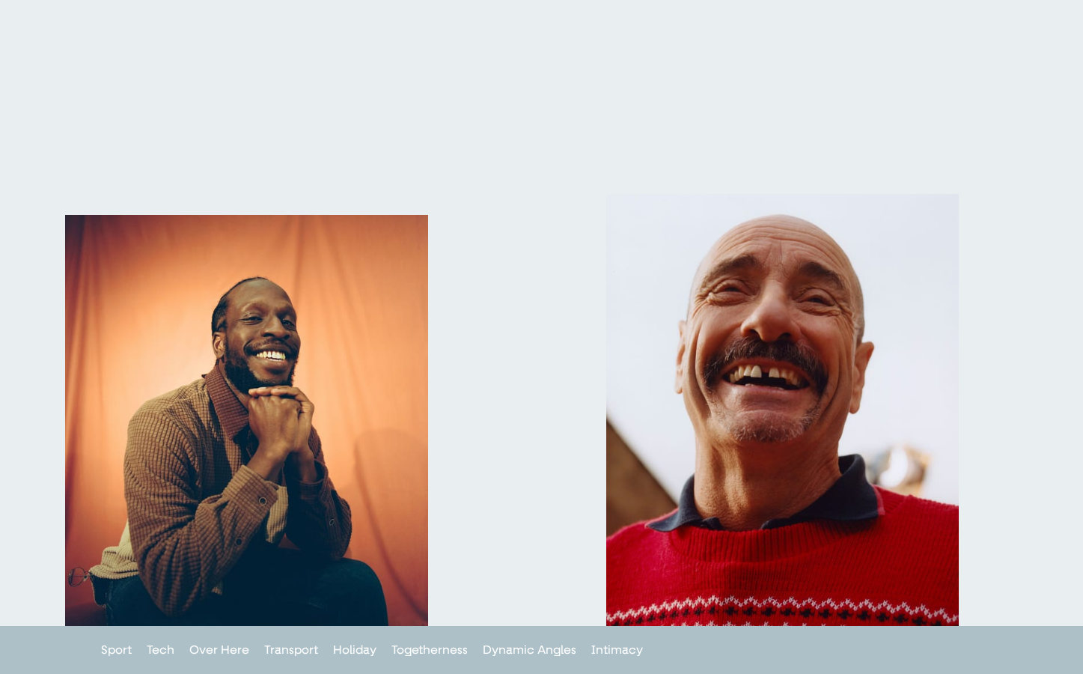  I want to click on span: Transport, so click(291, 649).